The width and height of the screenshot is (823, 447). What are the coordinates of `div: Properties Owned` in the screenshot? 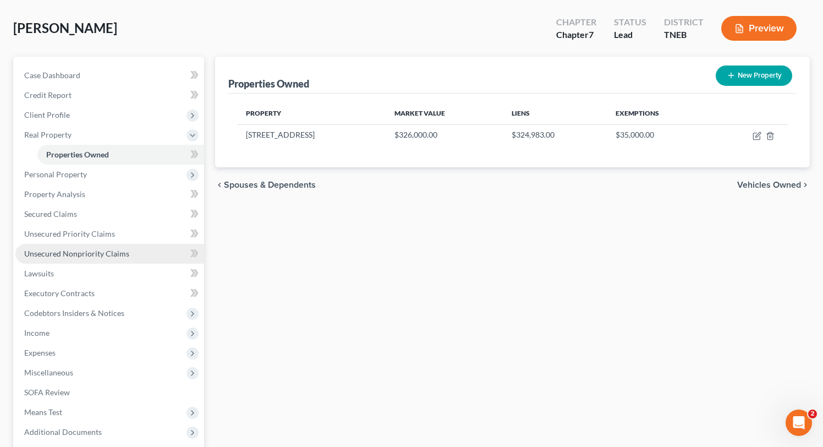 It's located at (268, 84).